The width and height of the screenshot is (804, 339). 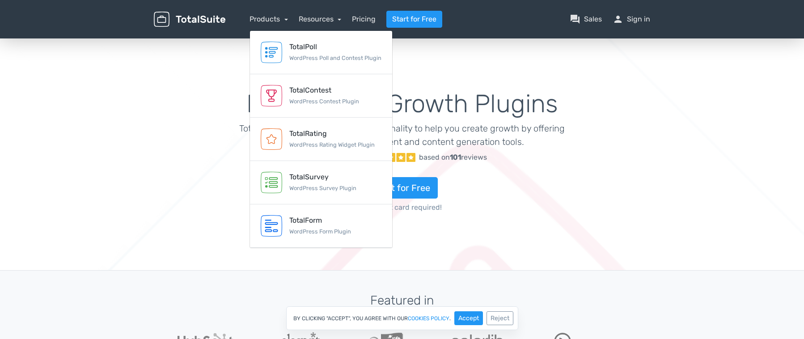 I want to click on a: TotalSurvey WordPress Survey Plugin, so click(x=321, y=182).